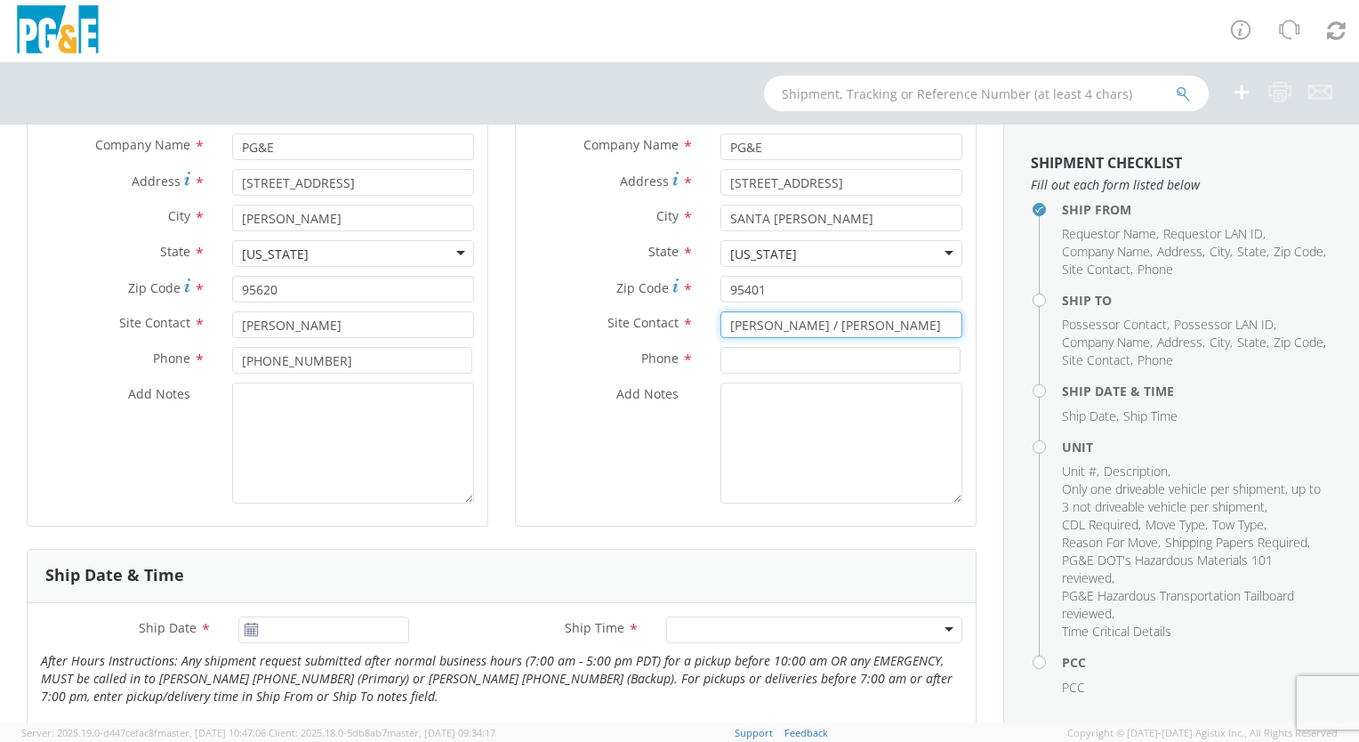  Describe the element at coordinates (1116, 630) in the screenshot. I see `span: Time Critical Details` at that location.